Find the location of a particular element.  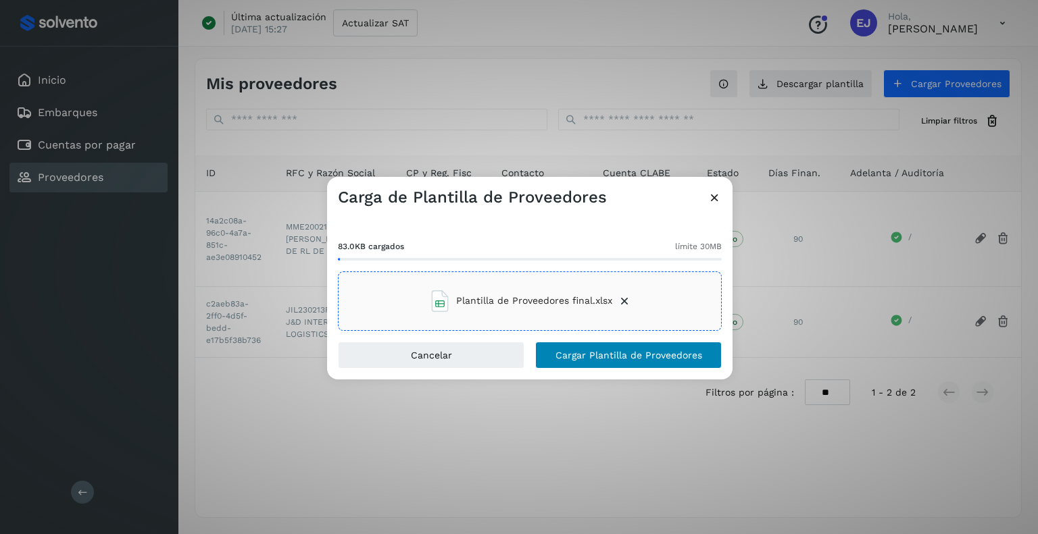

button: Cancelar is located at coordinates (431, 355).